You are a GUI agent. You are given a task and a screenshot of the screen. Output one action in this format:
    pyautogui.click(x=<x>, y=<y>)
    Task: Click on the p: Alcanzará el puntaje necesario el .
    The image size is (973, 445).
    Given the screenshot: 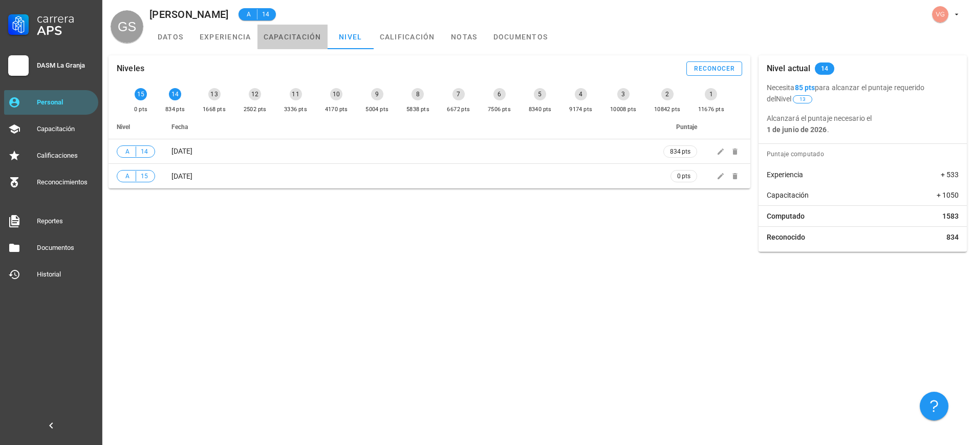 What is the action you would take?
    pyautogui.click(x=862, y=124)
    